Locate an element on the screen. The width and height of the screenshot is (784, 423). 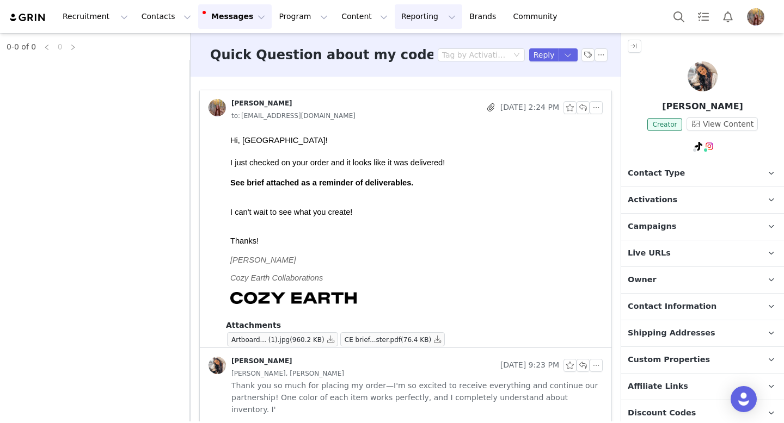
button: Reply is located at coordinates (544, 55).